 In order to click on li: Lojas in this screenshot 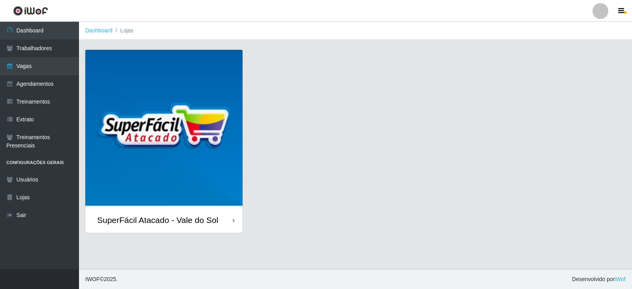, I will do `click(123, 30)`.